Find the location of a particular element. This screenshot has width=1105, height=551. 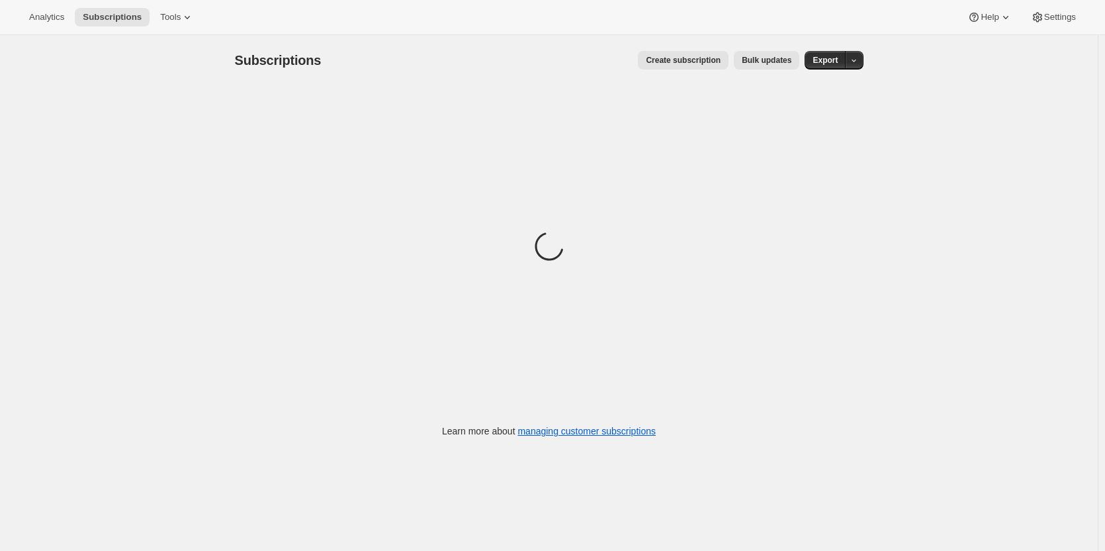

span: Create subscription is located at coordinates (683, 60).